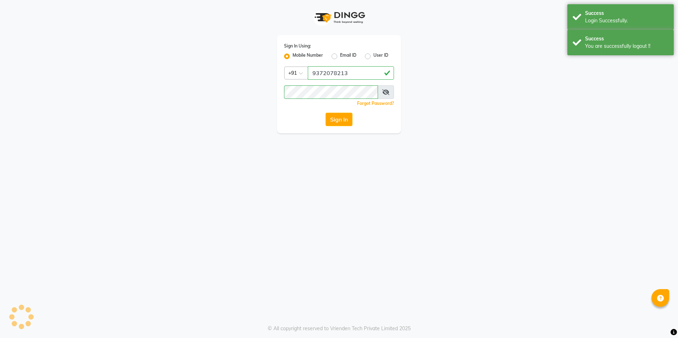 The height and width of the screenshot is (338, 678). I want to click on div: Login Successfully., so click(627, 21).